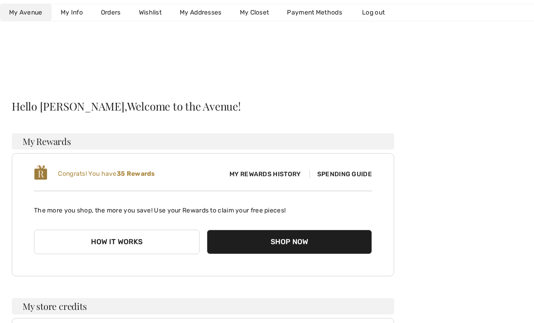 The height and width of the screenshot is (323, 534). What do you see at coordinates (341, 174) in the screenshot?
I see `span: Spending Guide` at bounding box center [341, 174].